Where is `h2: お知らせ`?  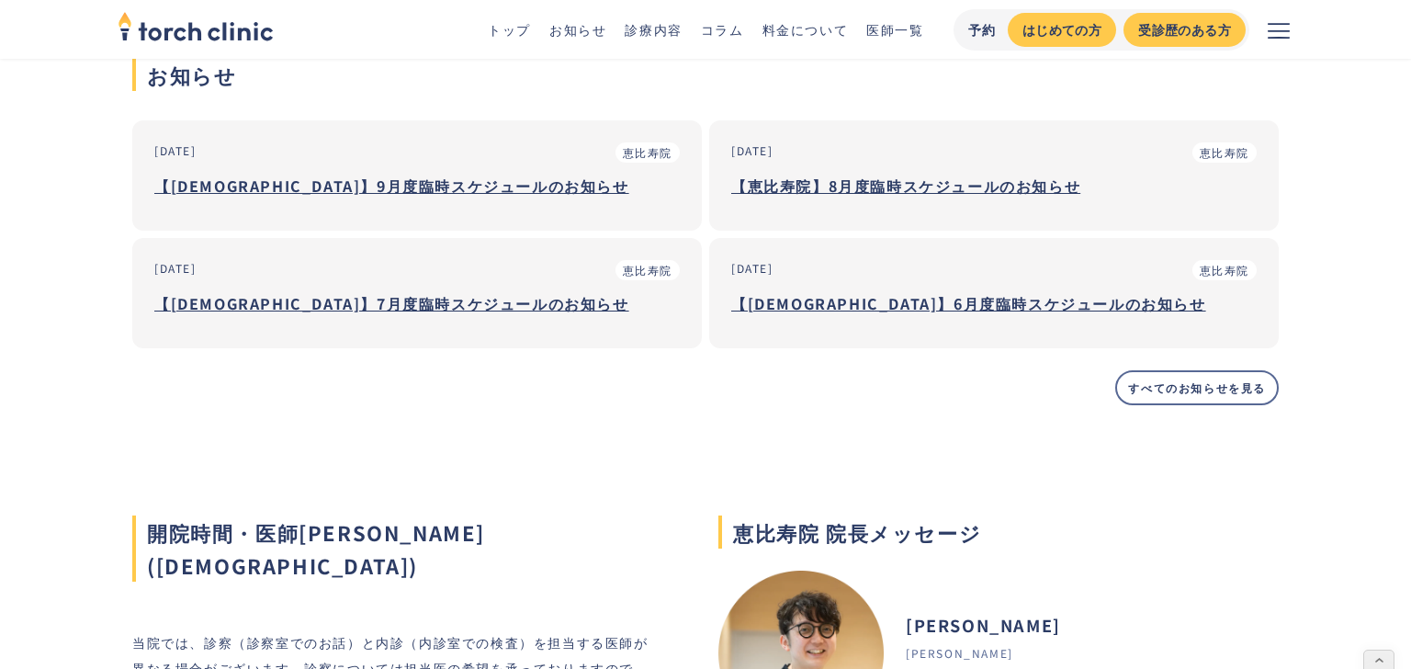
h2: お知らせ is located at coordinates (706, 74).